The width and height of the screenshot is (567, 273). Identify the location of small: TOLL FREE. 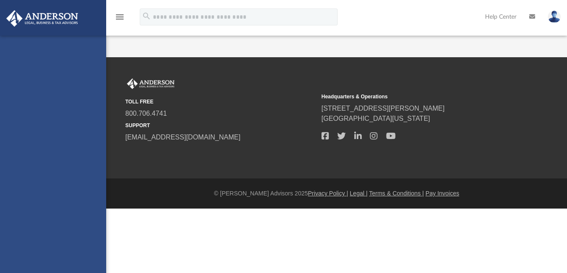
(220, 102).